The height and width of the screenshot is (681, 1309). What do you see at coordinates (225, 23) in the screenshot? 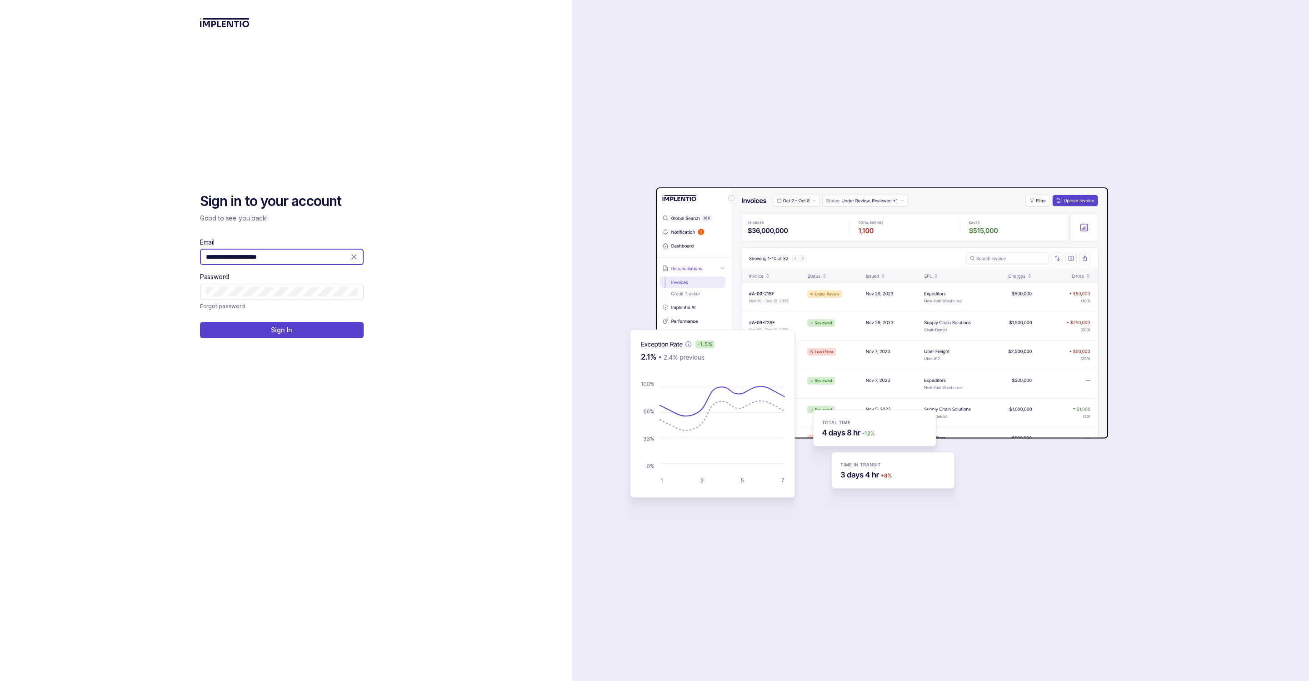
I see `img: logo` at bounding box center [225, 23].